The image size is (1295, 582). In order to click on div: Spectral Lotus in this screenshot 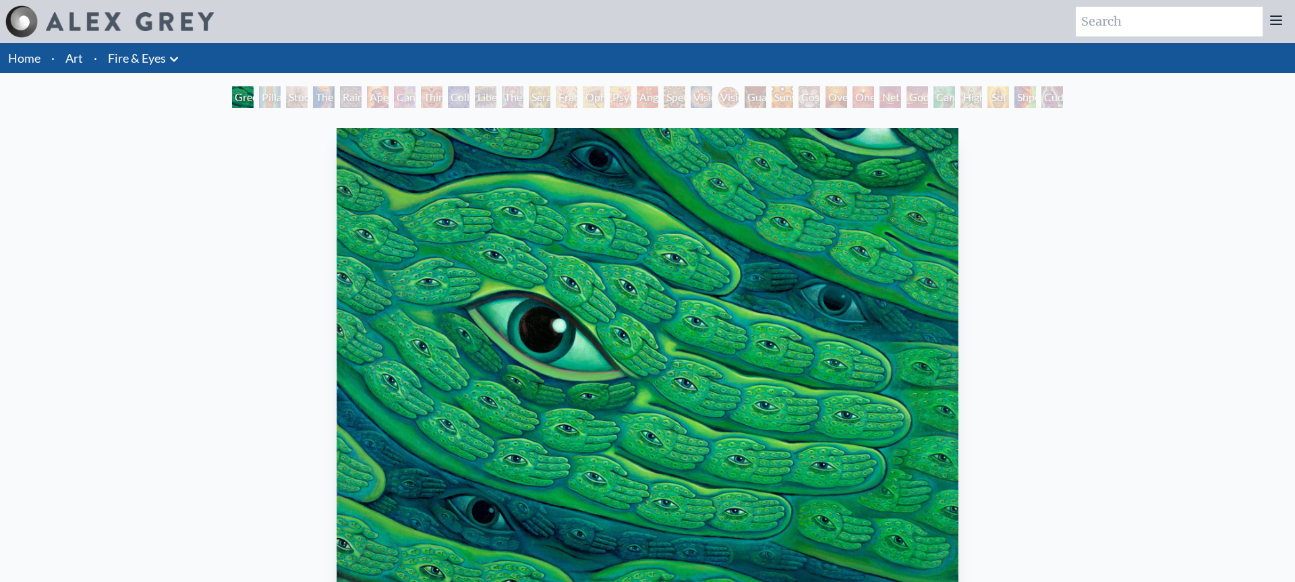, I will do `click(675, 97)`.